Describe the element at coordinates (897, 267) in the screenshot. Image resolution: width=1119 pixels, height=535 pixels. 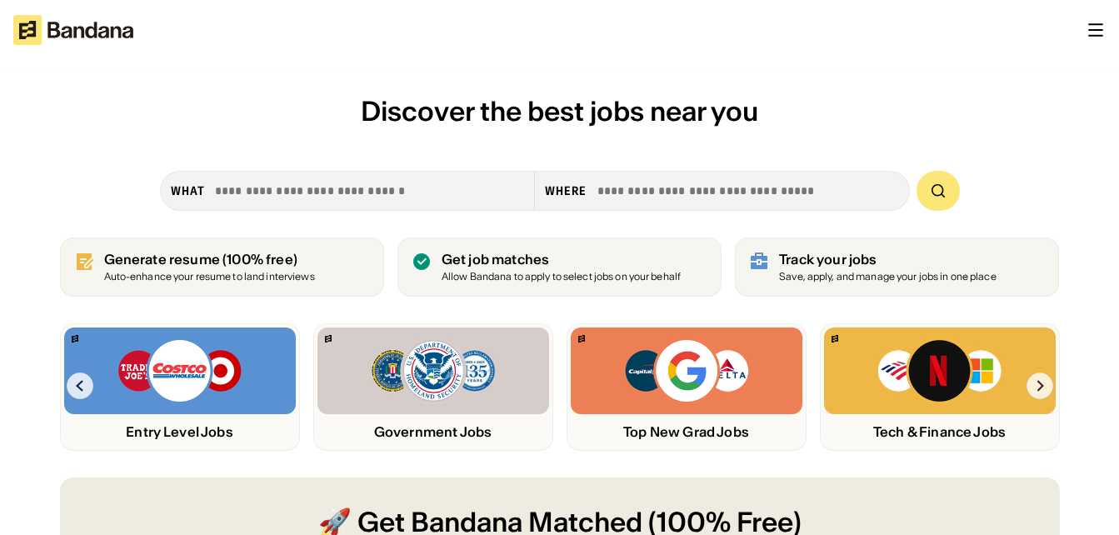
I see `a: Track your jobs Save, apply, and manage your jobs in one place` at that location.